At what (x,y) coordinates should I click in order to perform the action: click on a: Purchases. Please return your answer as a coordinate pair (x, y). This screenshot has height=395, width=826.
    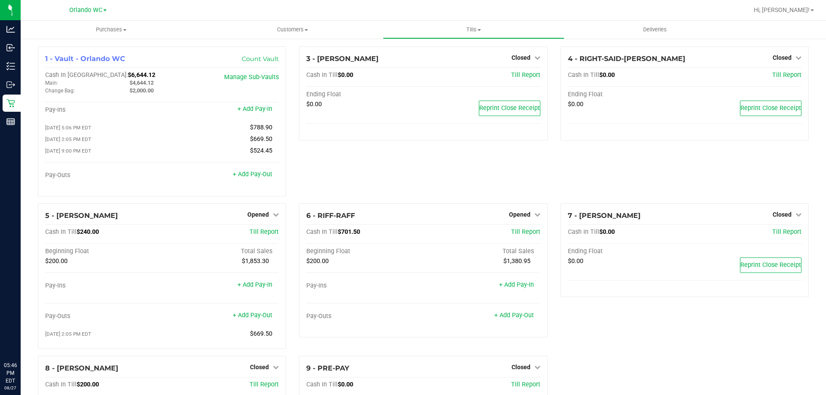
    Looking at the image, I should click on (111, 30).